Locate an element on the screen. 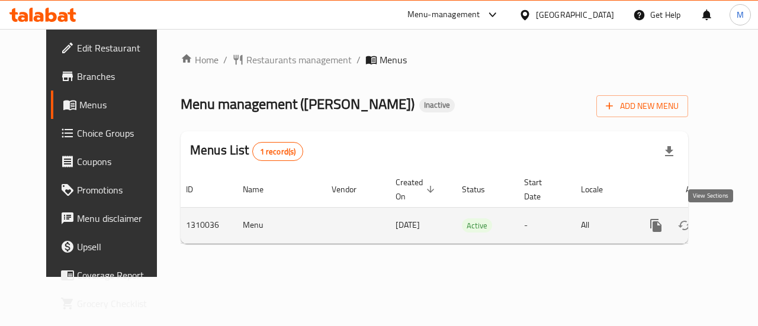 The width and height of the screenshot is (758, 326). span: Promotions is located at coordinates (120, 190).